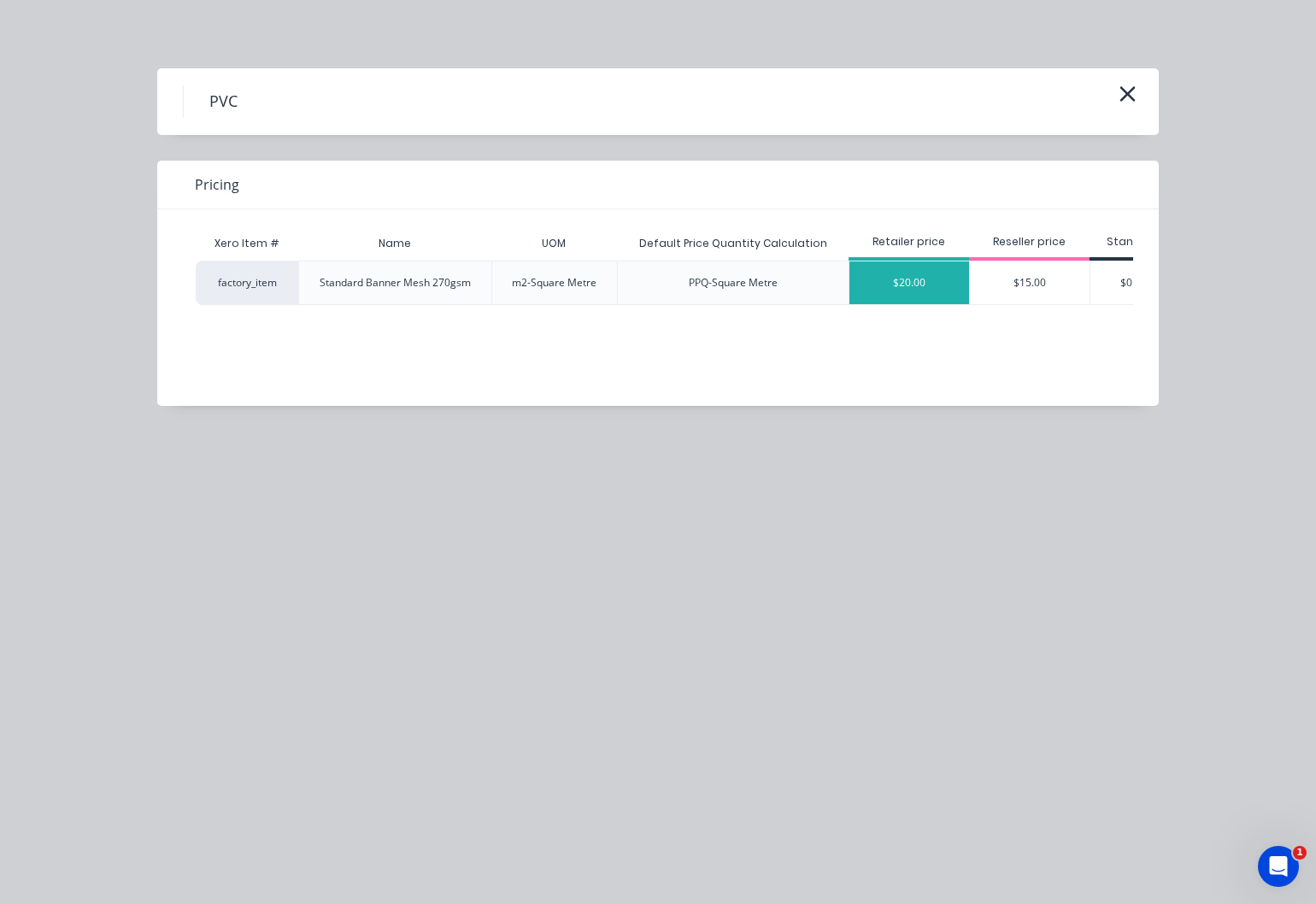  Describe the element at coordinates (1300, 852) in the screenshot. I see `span: 1` at that location.